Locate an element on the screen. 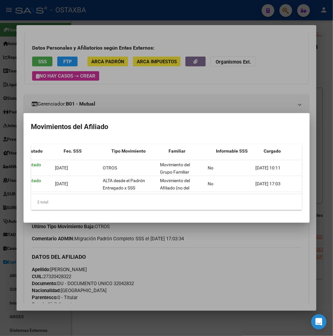  span: Tipo Movimiento is located at coordinates (128, 151).